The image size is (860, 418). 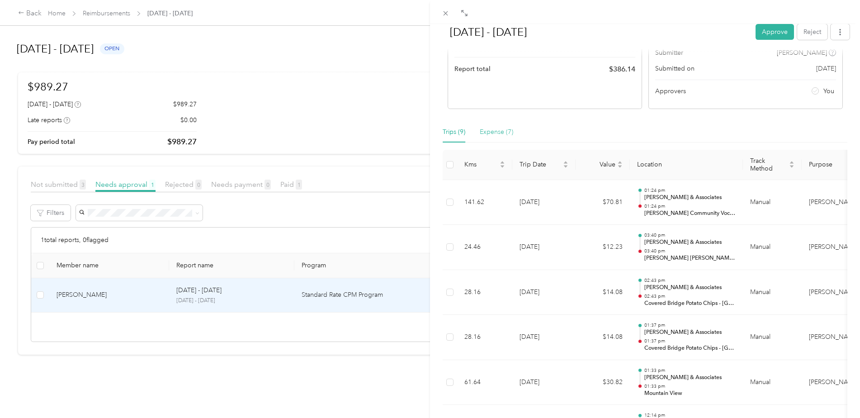 I want to click on th: Location, so click(x=687, y=165).